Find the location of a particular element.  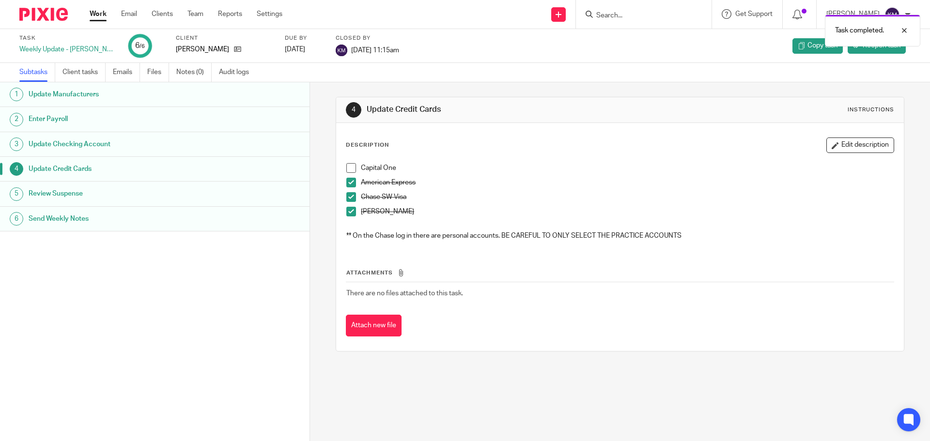

label: Due by is located at coordinates (304, 38).